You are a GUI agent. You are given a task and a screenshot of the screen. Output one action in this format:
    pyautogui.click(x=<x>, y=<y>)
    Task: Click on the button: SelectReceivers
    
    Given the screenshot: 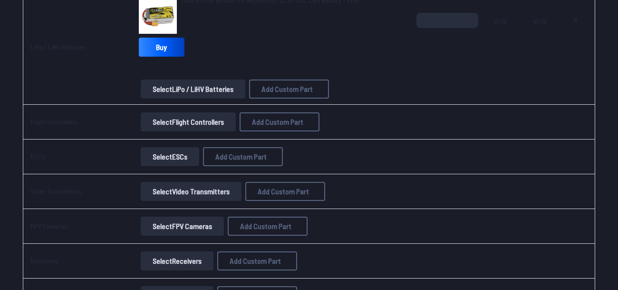 What is the action you would take?
    pyautogui.click(x=177, y=261)
    